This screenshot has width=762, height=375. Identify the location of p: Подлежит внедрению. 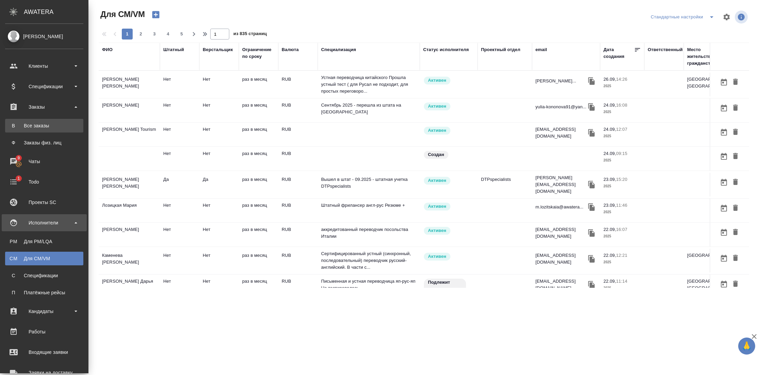
(445, 286).